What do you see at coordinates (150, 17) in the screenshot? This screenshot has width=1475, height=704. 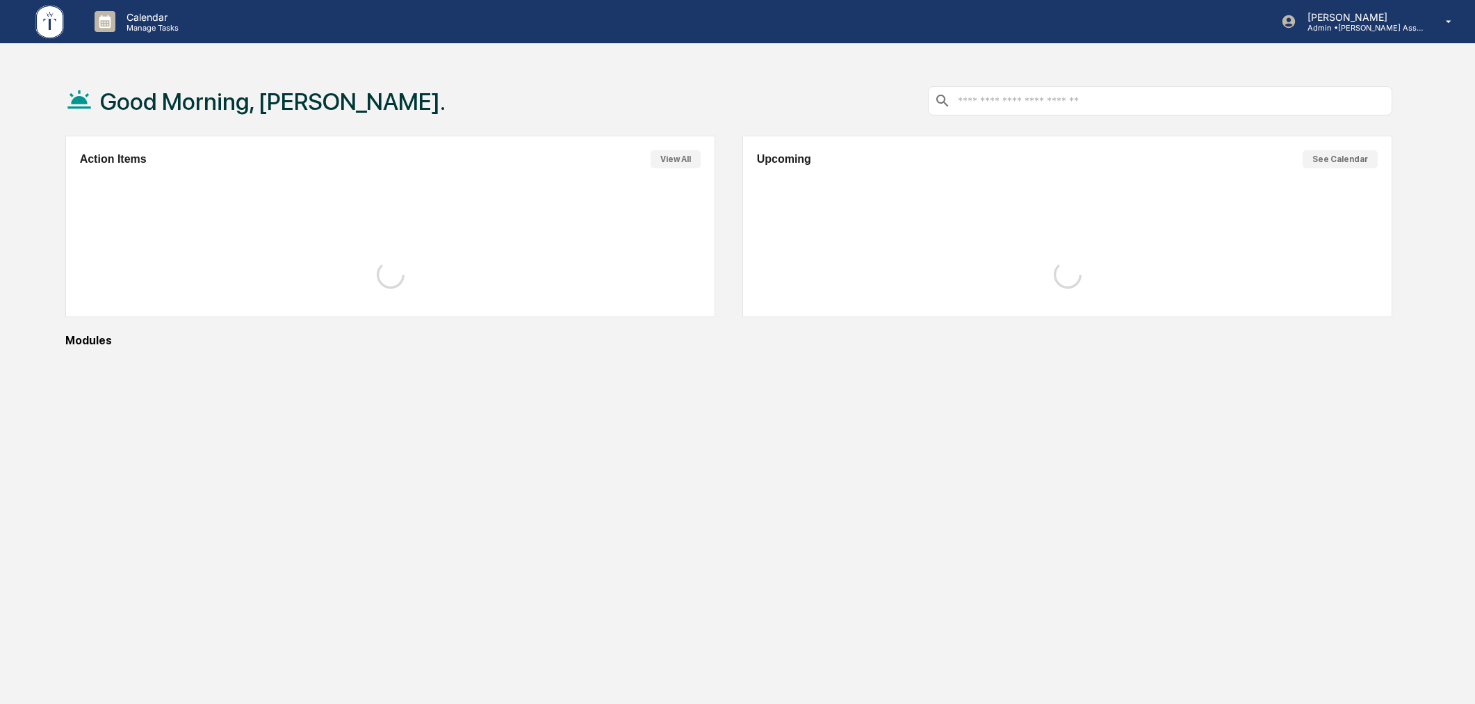 I see `p: Calendar` at bounding box center [150, 17].